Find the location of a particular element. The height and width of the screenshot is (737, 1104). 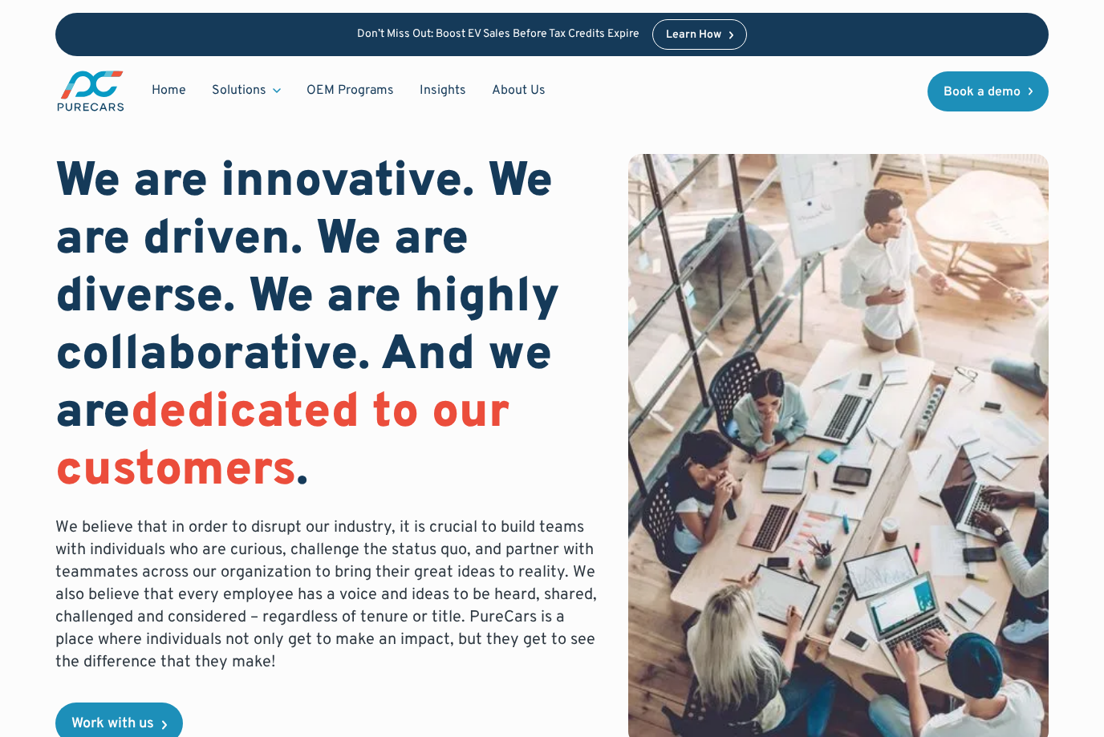

a: Home is located at coordinates (168, 91).